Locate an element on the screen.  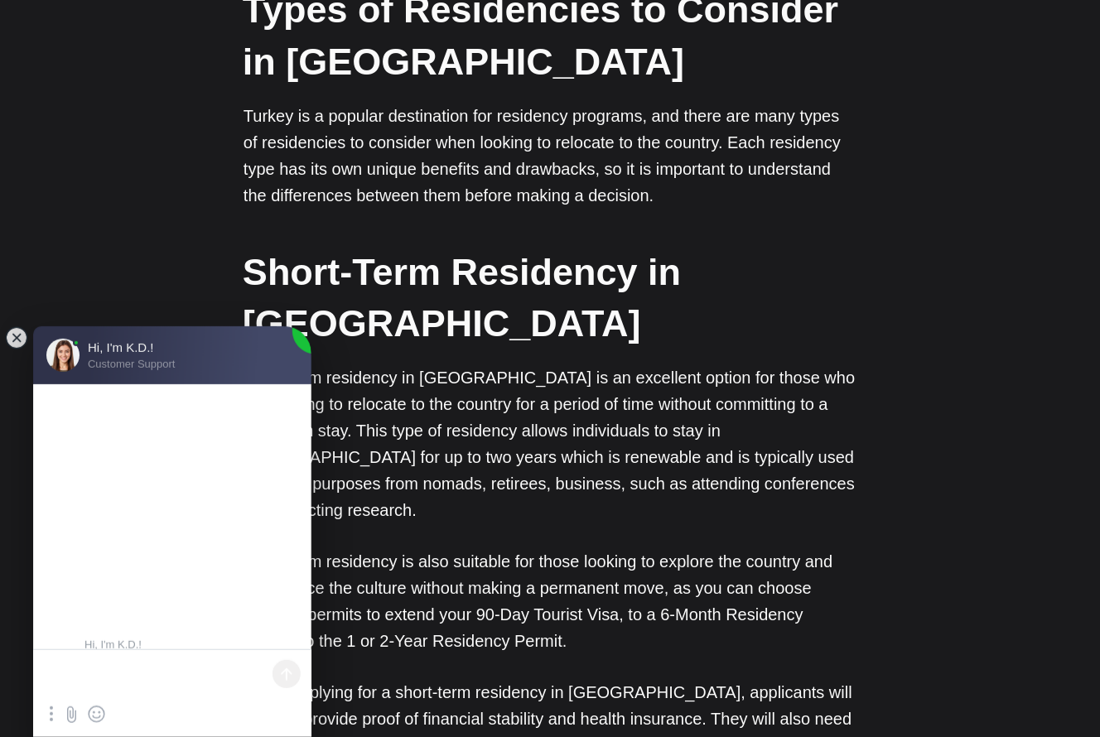
jdiv: Hi, I'm K.D.! is located at coordinates (191, 645).